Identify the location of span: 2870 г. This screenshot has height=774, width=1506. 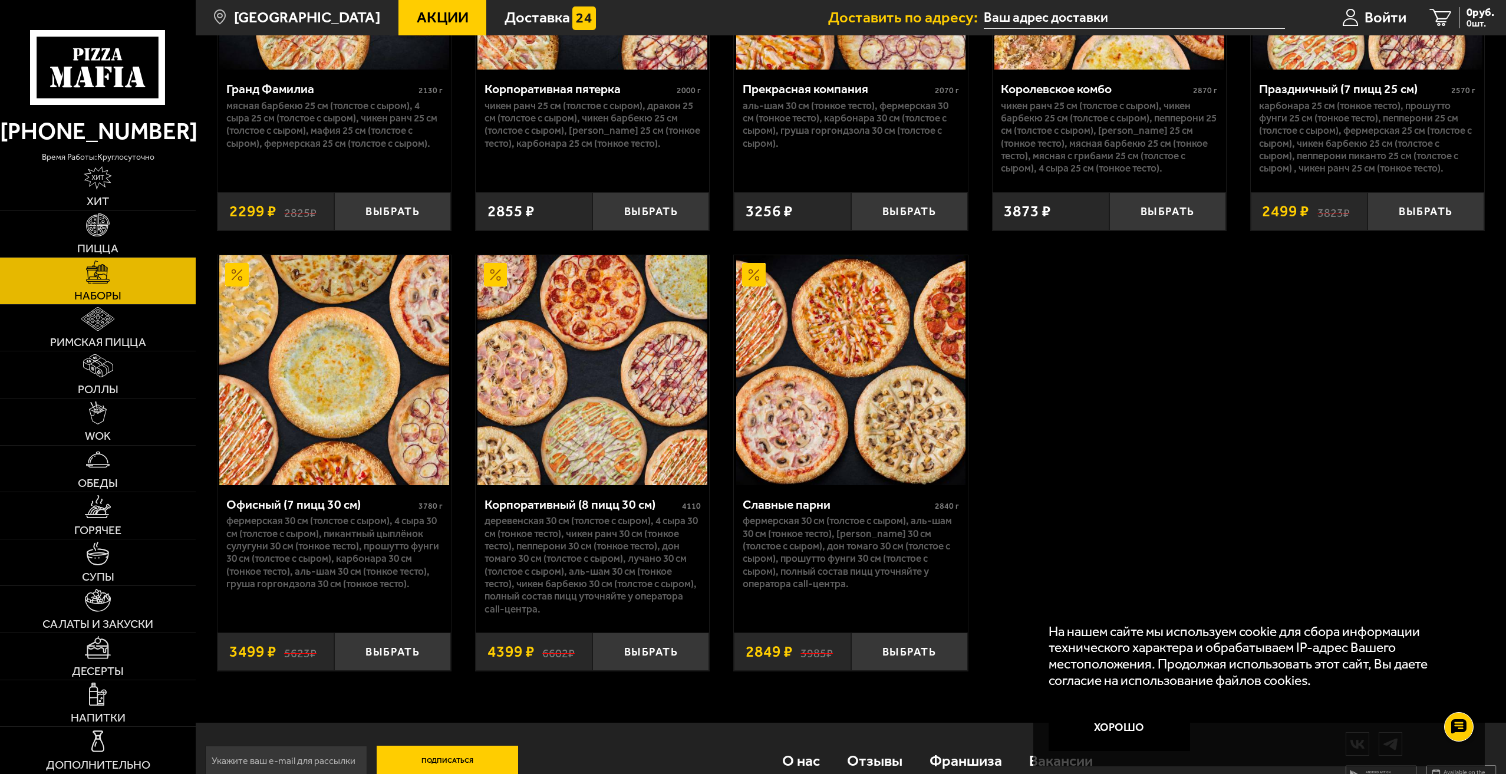
(1204, 90).